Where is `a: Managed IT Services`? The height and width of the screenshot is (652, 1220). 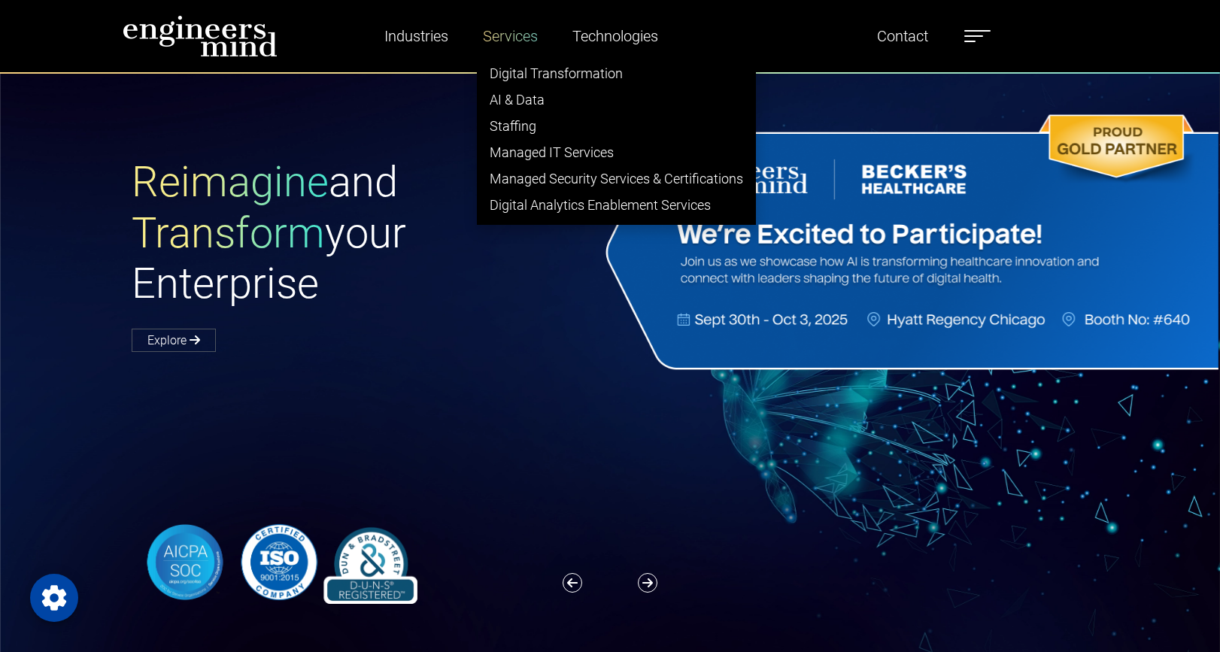
a: Managed IT Services is located at coordinates (616, 152).